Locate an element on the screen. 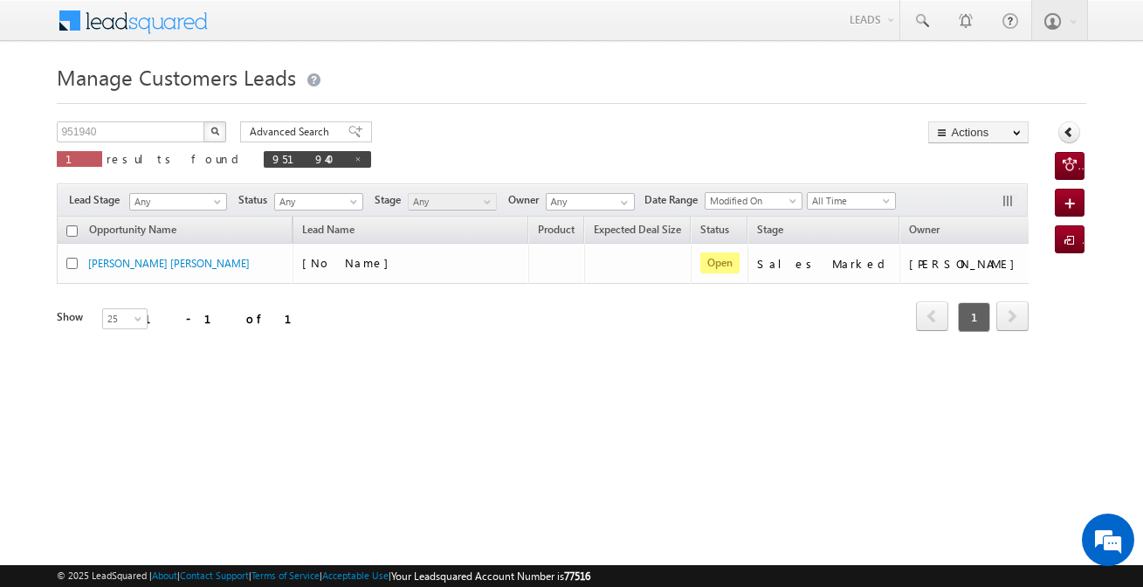 This screenshot has height=587, width=1143. span: Lead Name is located at coordinates (328, 231).